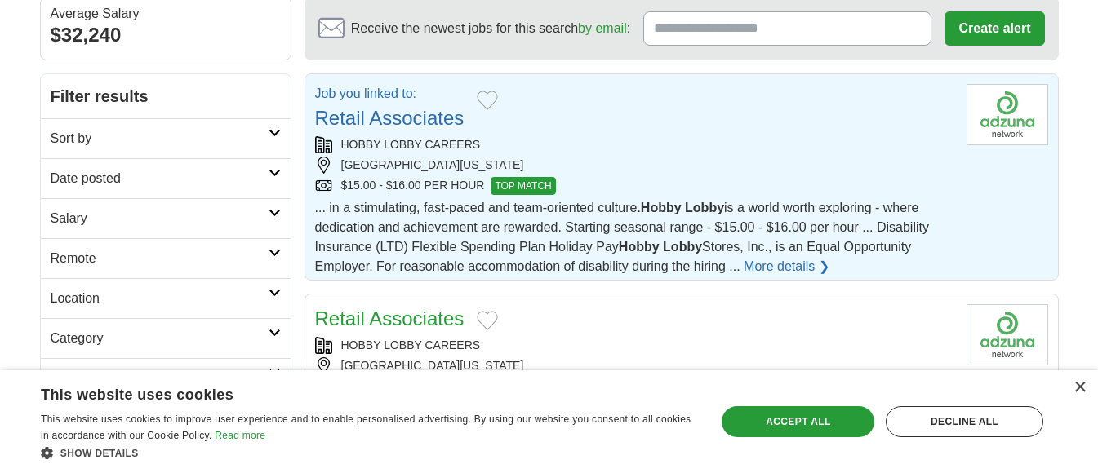  I want to click on a: Read more, opens a new window, so click(240, 436).